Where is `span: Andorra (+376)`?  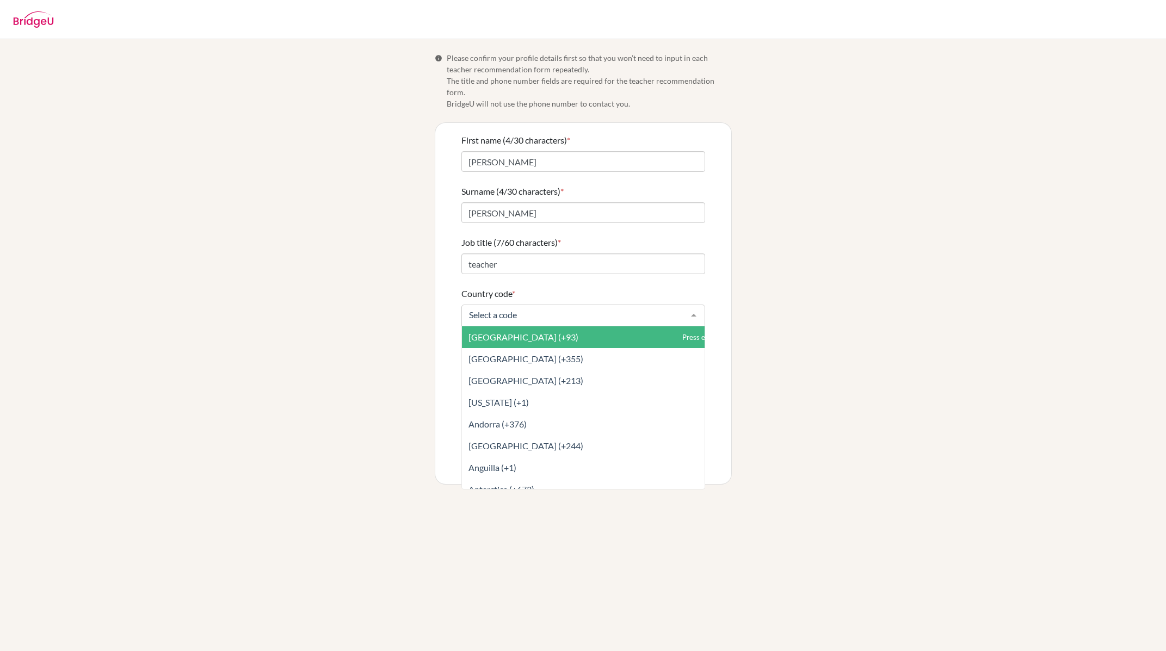
span: Andorra (+376) is located at coordinates (497, 424).